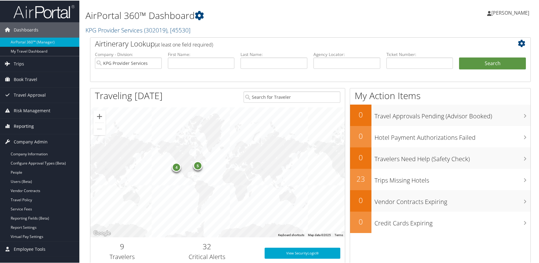  I want to click on label: Ticket Number:, so click(420, 54).